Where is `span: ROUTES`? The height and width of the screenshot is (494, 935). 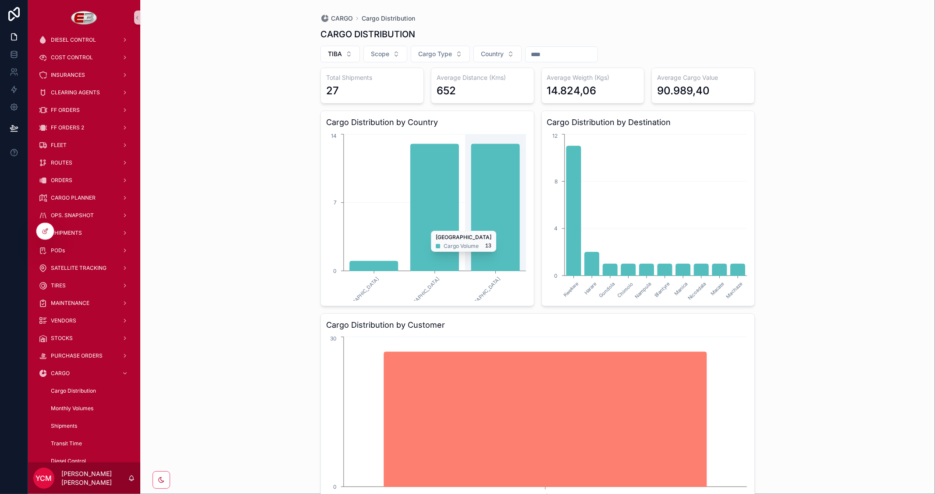 span: ROUTES is located at coordinates (61, 163).